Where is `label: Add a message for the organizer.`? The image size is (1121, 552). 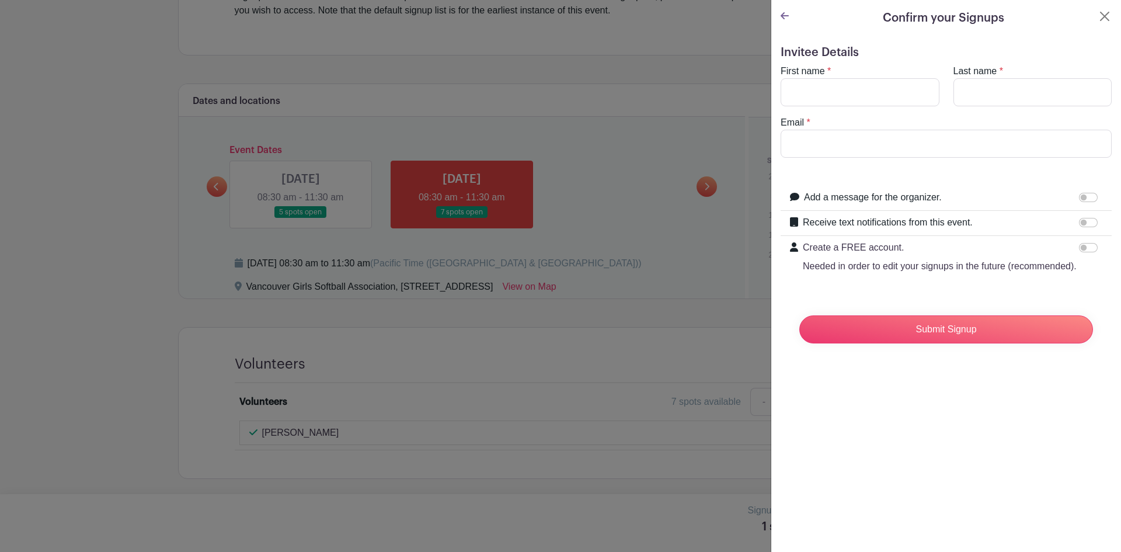
label: Add a message for the organizer. is located at coordinates (873, 197).